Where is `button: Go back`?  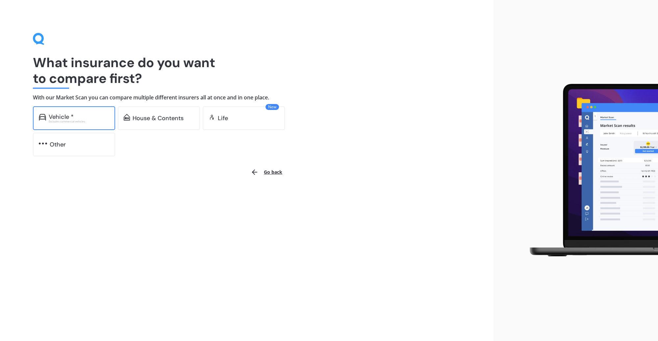
button: Go back is located at coordinates (267, 172).